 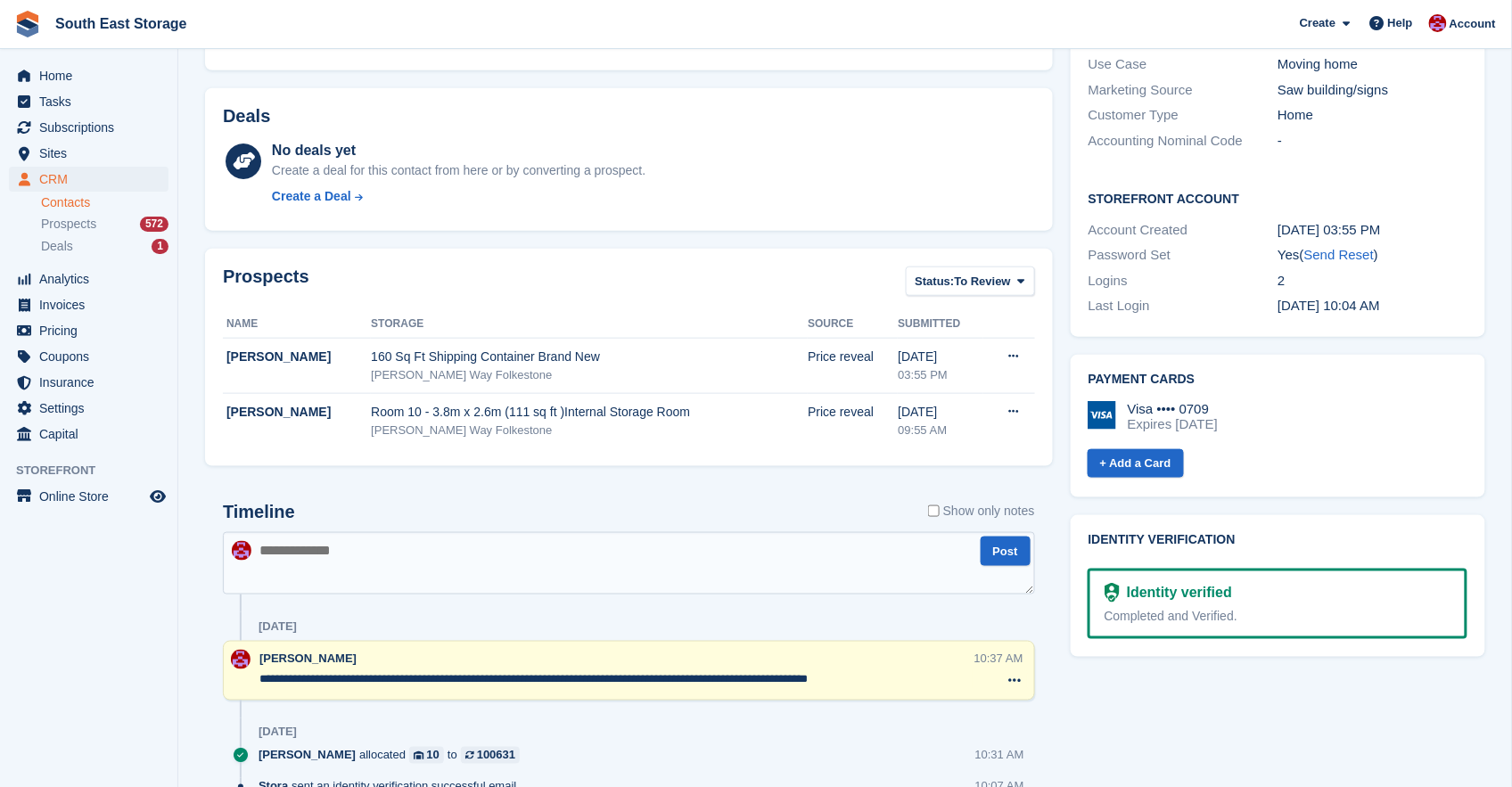 I want to click on div: 100631, so click(x=496, y=755).